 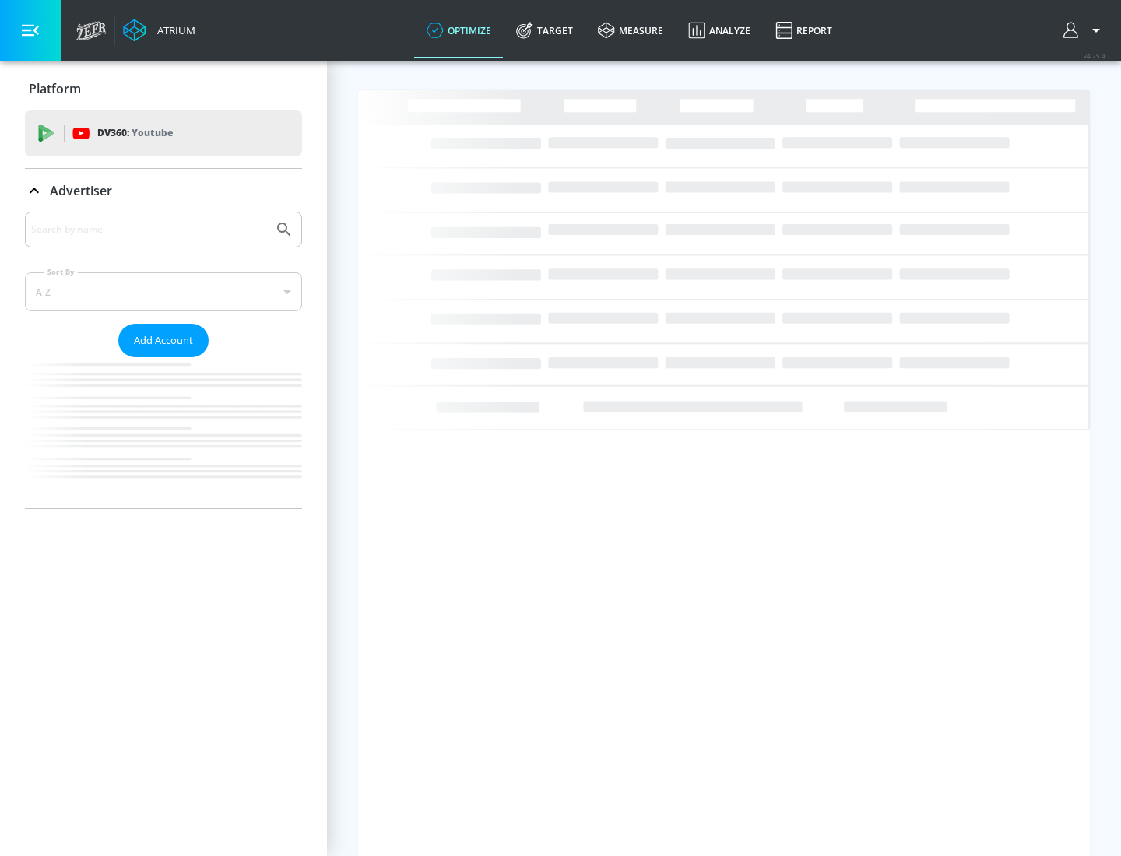 I want to click on a: Report, so click(x=803, y=30).